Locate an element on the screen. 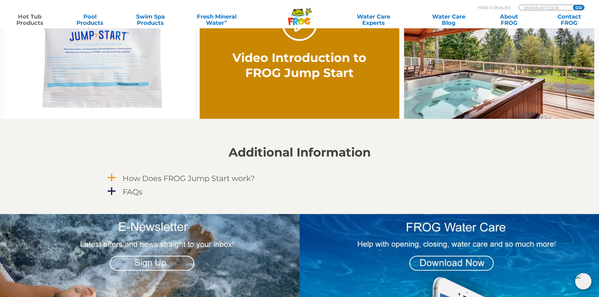 The height and width of the screenshot is (297, 599). h4: FAQs is located at coordinates (132, 192).